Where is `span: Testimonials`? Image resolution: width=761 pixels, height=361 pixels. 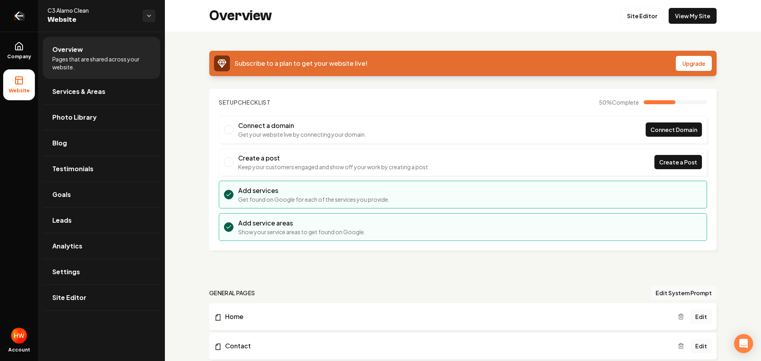 span: Testimonials is located at coordinates (73, 169).